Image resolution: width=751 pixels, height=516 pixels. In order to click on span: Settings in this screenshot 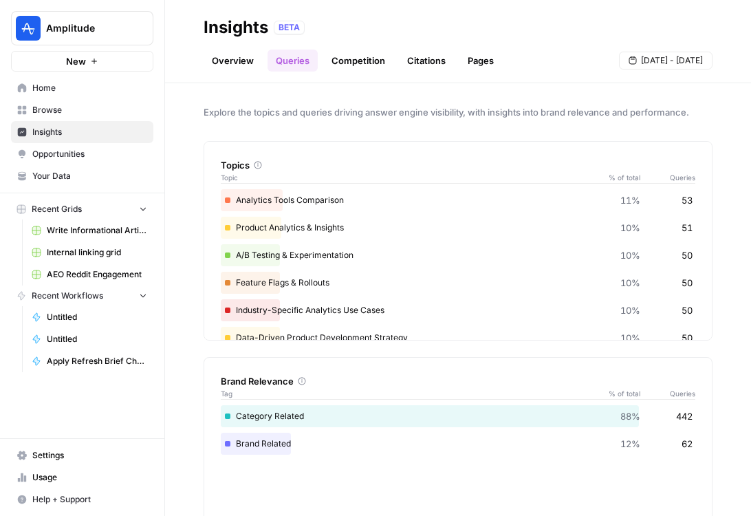, I will do `click(89, 455)`.